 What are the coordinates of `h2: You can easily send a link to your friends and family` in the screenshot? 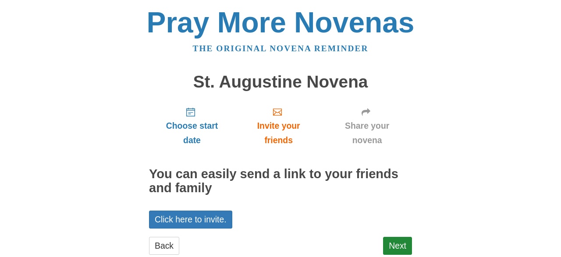 It's located at (280, 181).